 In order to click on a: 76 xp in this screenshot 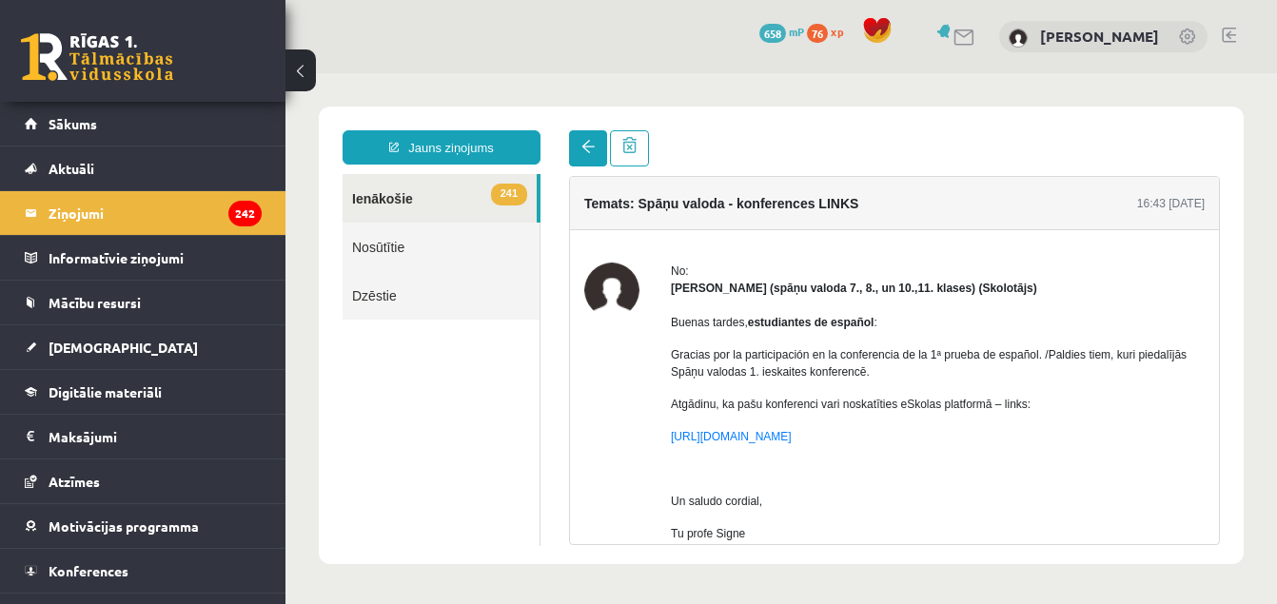, I will do `click(830, 31)`.